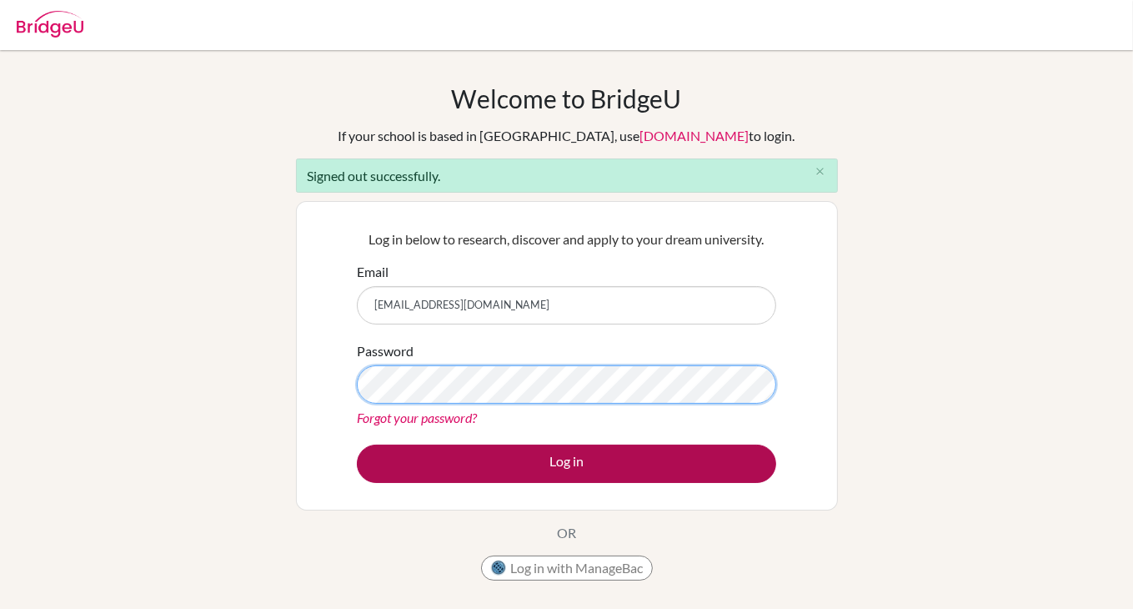 This screenshot has height=609, width=1133. What do you see at coordinates (566, 239) in the screenshot?
I see `p: Log in below to research, discover and apply to your dream university.` at bounding box center [566, 239].